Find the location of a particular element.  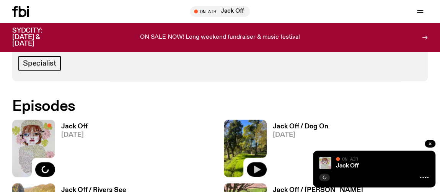

a: Specialist is located at coordinates (39, 63).